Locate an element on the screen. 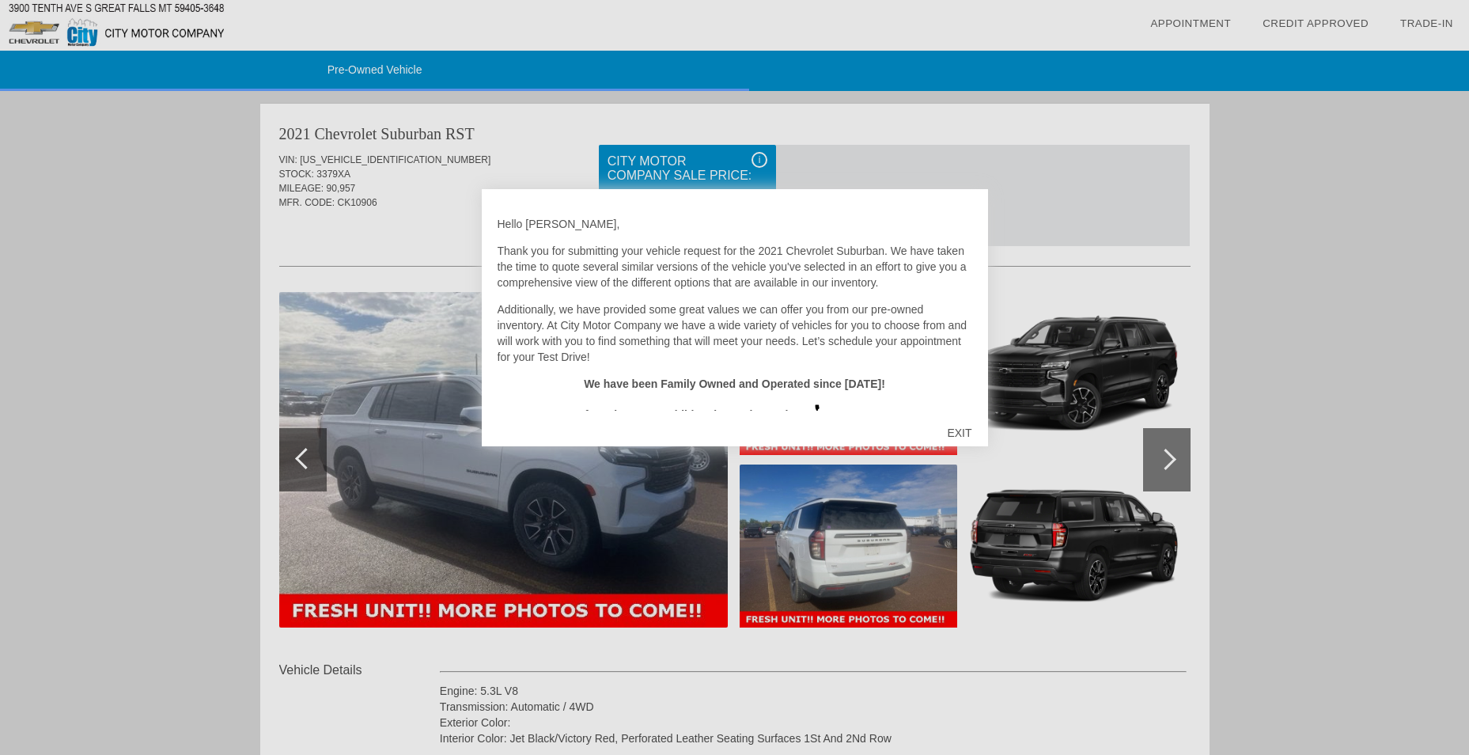 The image size is (1469, 755). div: EXIT is located at coordinates (959, 433).